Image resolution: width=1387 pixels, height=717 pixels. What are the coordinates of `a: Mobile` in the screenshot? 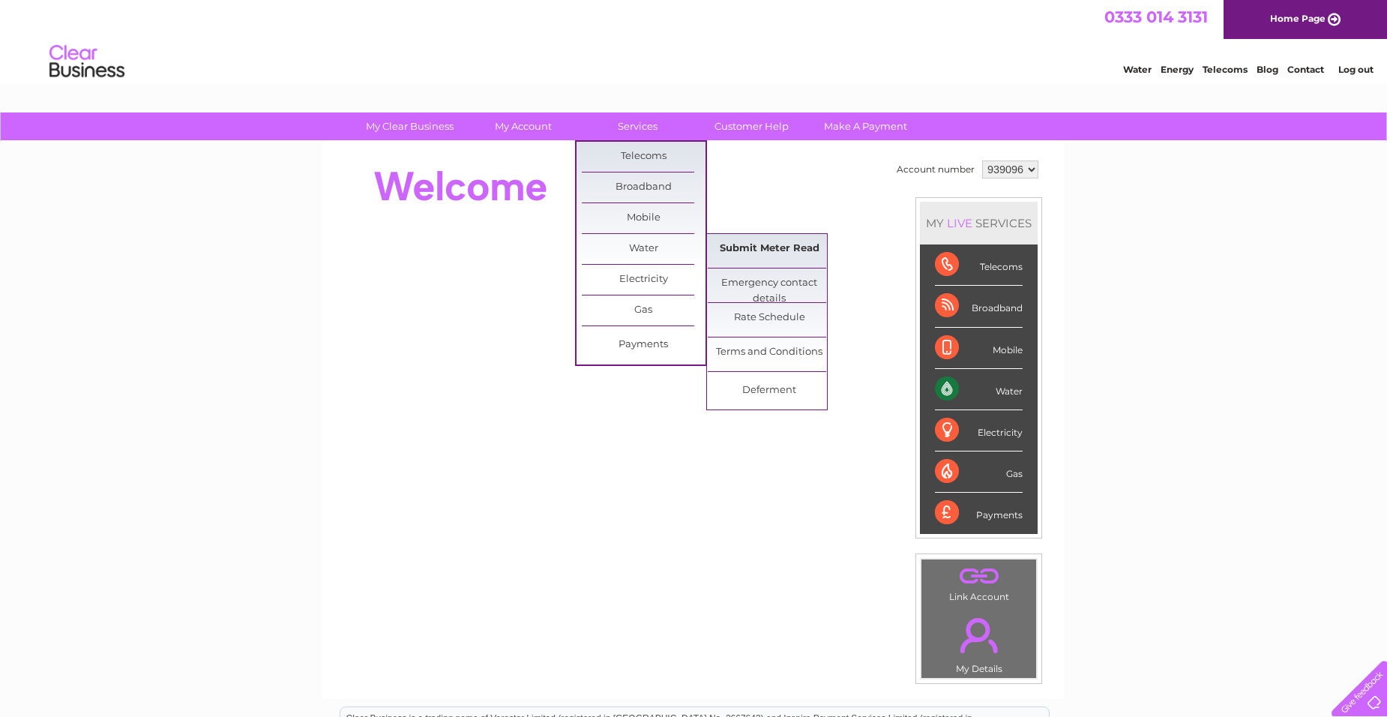 It's located at (643, 218).